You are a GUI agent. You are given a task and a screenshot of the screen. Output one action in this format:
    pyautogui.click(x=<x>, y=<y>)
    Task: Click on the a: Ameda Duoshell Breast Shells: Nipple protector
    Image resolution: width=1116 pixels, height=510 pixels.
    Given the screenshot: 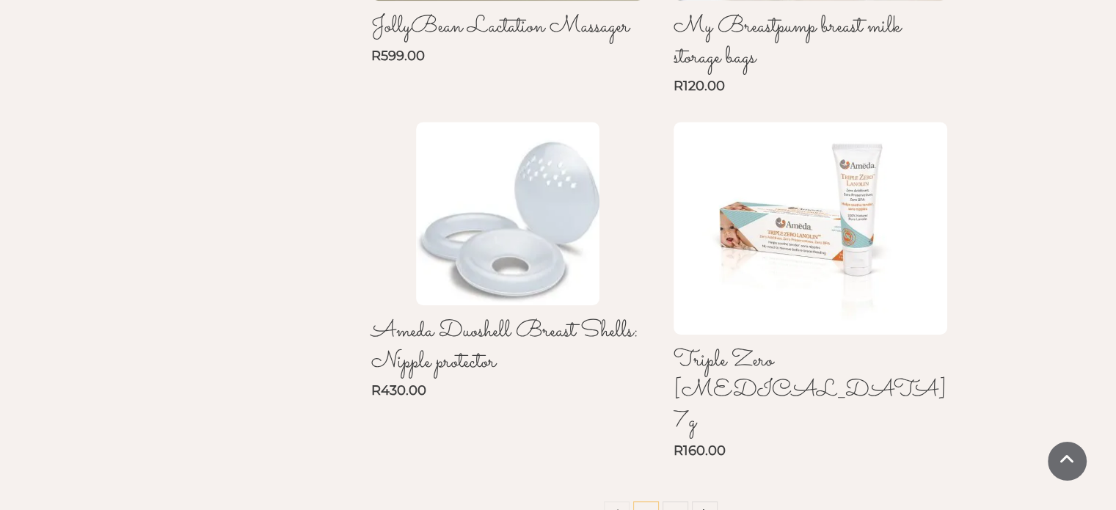 What is the action you would take?
    pyautogui.click(x=505, y=346)
    